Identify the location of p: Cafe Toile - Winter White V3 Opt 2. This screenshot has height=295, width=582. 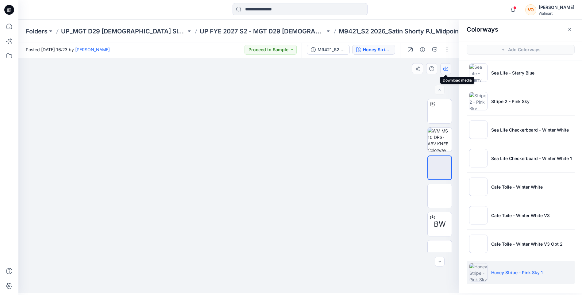
(527, 244).